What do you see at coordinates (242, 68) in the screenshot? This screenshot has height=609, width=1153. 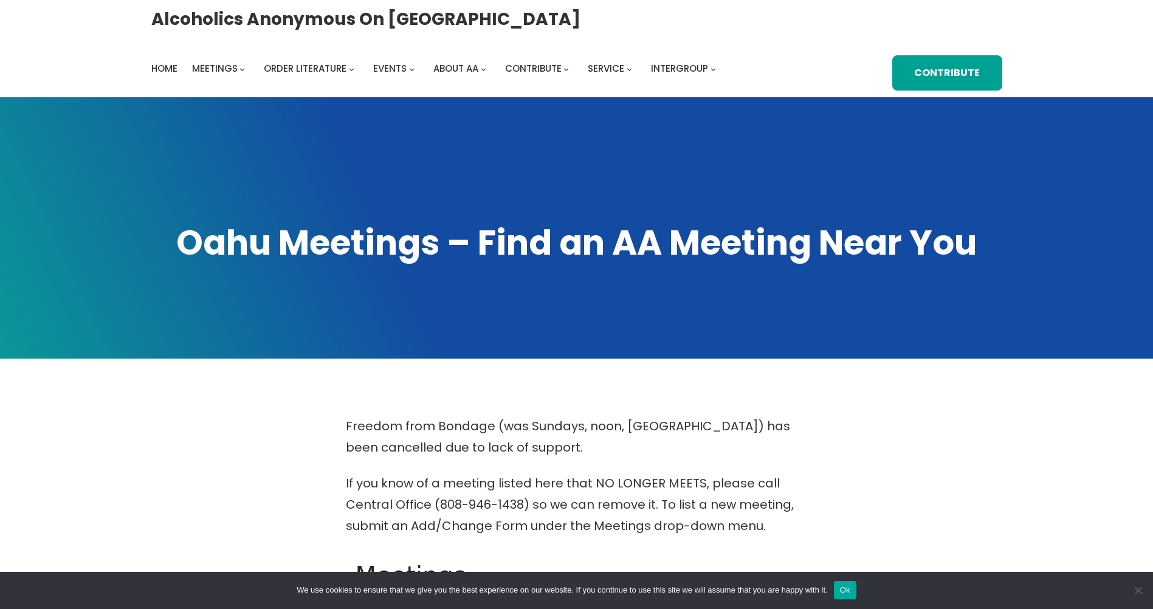 I see `button: Meetings submenu` at bounding box center [242, 68].